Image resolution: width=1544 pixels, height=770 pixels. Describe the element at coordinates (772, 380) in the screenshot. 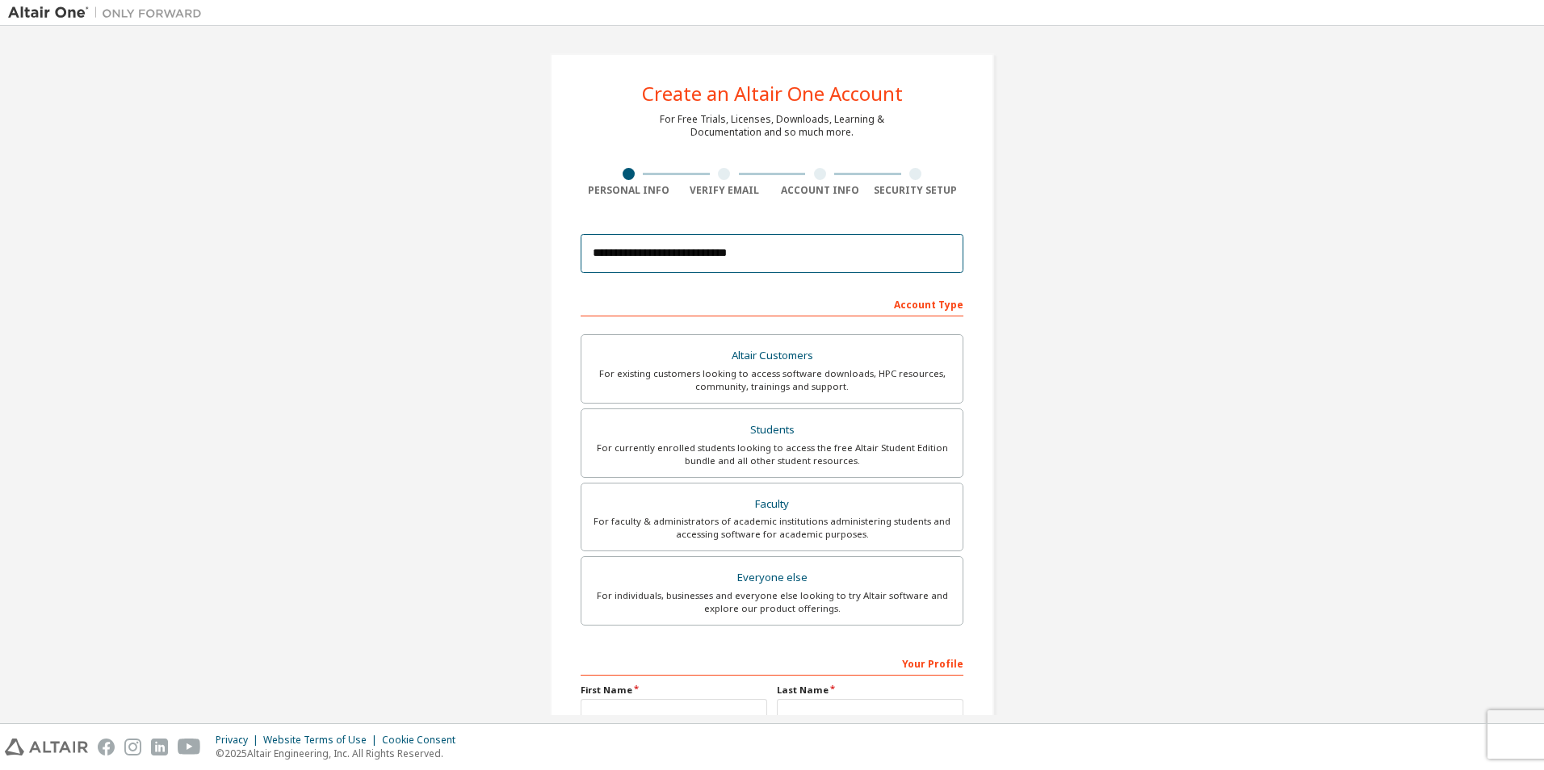

I see `div: For existing customers looking to access software downloads, HPC resources, community, trainings ...` at that location.